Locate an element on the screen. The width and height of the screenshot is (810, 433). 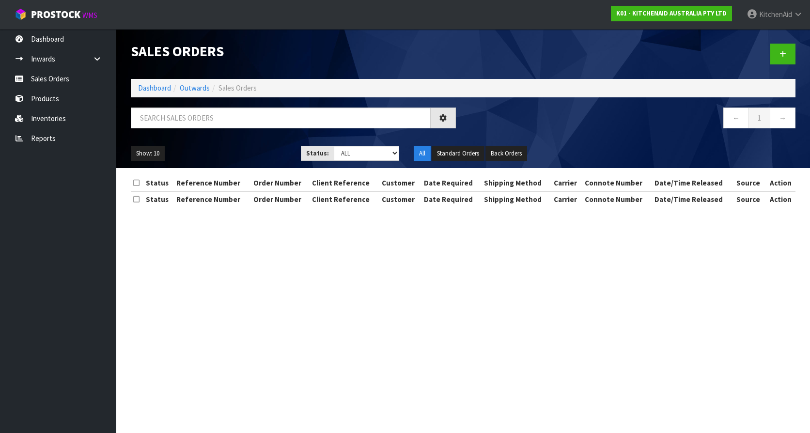
span: ProStock is located at coordinates (56, 15).